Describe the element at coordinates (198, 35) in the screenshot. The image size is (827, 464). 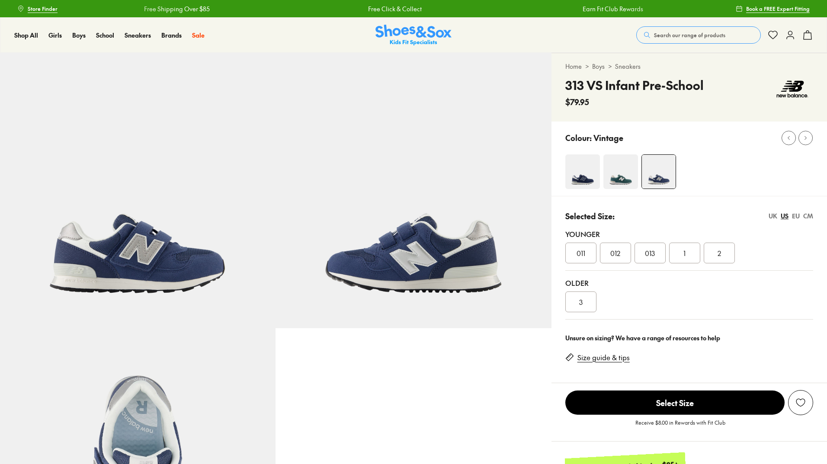
I see `a: Sale` at that location.